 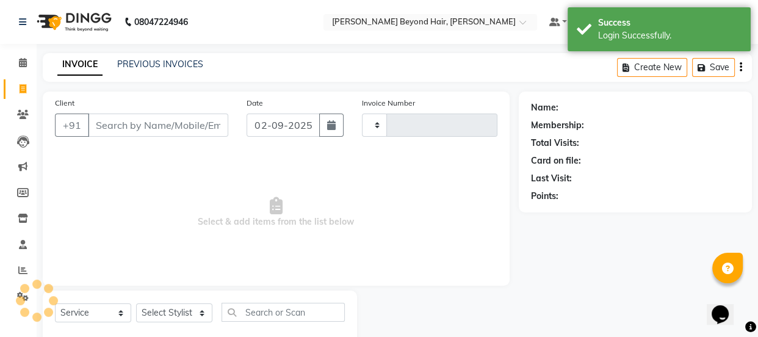 I want to click on label: Client, so click(x=65, y=103).